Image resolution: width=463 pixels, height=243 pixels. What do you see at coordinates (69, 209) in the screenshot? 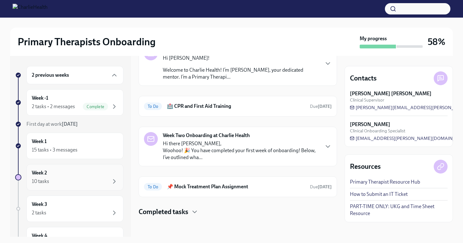
I see `a: Week 32 tasks` at bounding box center [69, 209].